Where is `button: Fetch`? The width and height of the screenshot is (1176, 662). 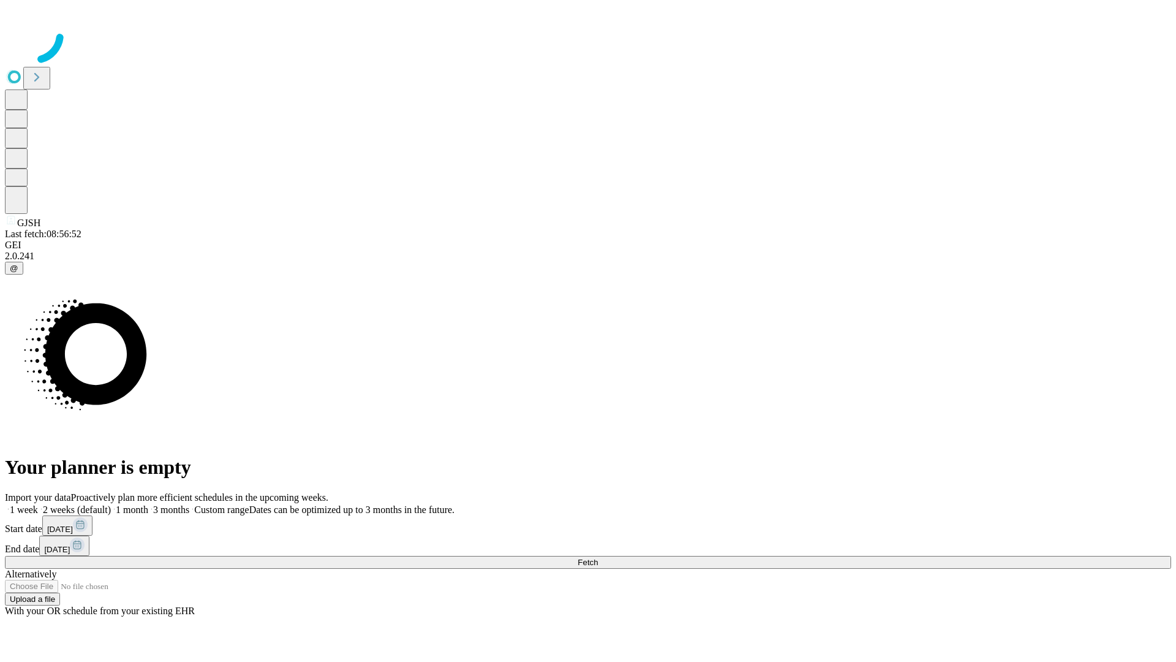
button: Fetch is located at coordinates (588, 562).